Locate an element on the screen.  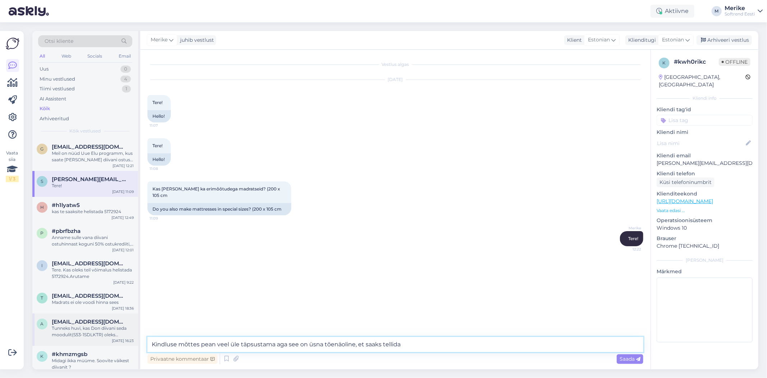
div: Midagi ikka müüme. Soovite väikest diivanit ? is located at coordinates (93, 364).